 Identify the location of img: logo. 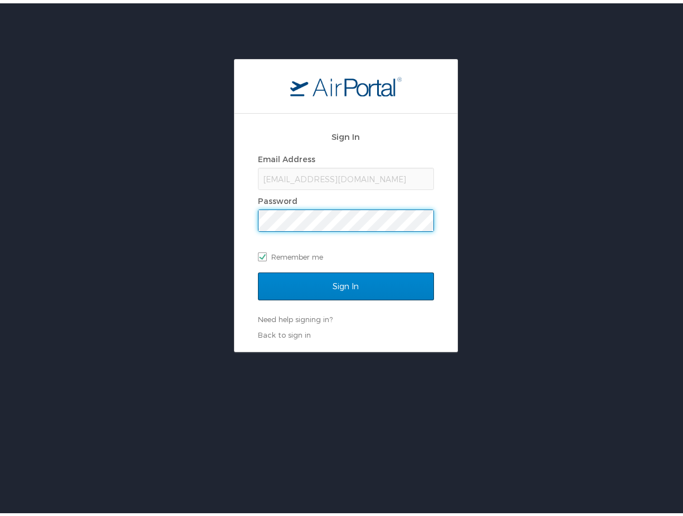
(346, 83).